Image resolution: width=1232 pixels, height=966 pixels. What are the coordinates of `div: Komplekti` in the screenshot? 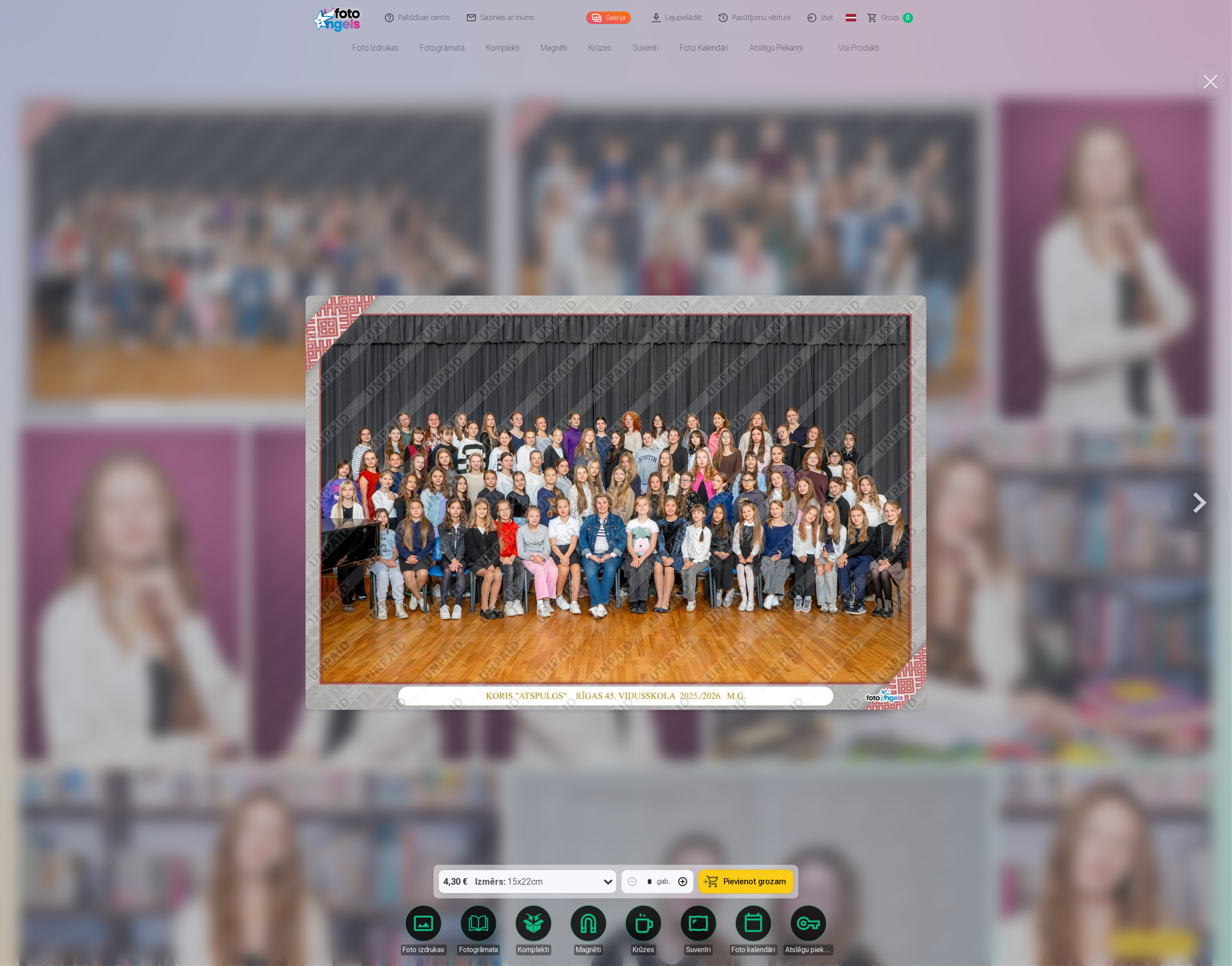 It's located at (534, 949).